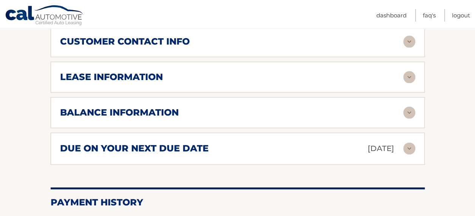 This screenshot has width=475, height=216. What do you see at coordinates (392, 15) in the screenshot?
I see `a: Dashboard` at bounding box center [392, 15].